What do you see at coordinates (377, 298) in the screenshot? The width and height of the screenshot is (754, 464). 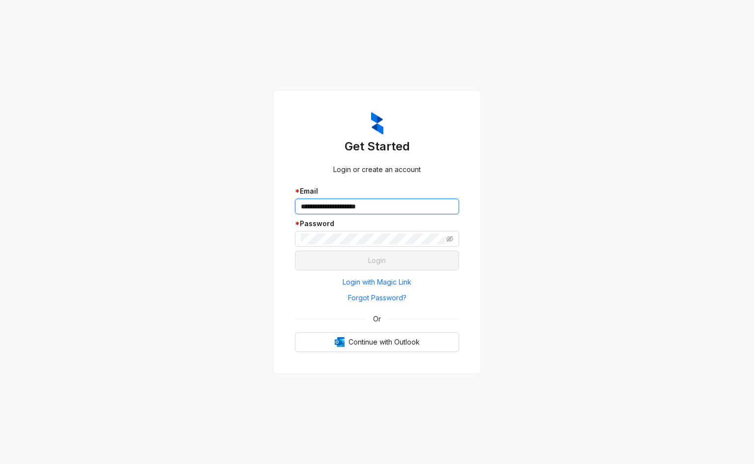 I see `span: Forgot Password?` at bounding box center [377, 298].